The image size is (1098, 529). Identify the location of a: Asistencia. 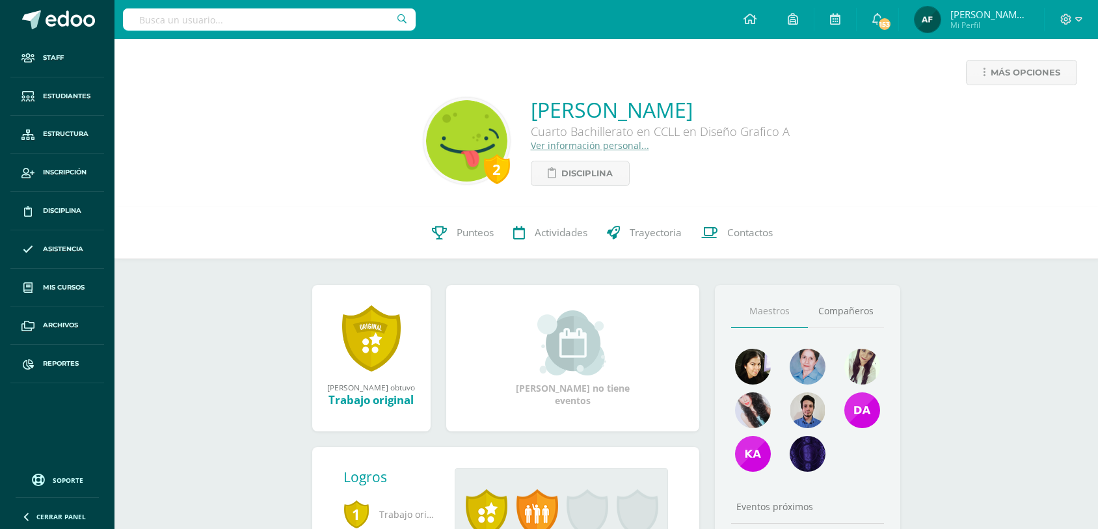
(57, 249).